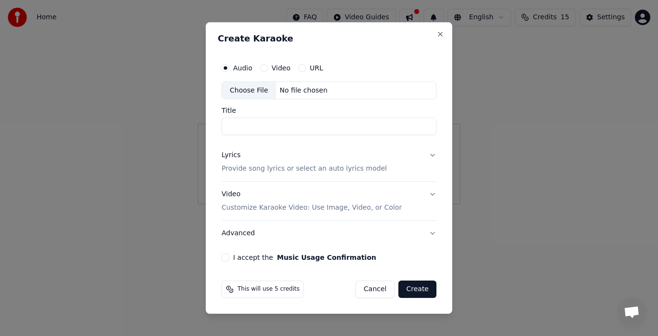 The width and height of the screenshot is (658, 336). Describe the element at coordinates (268, 289) in the screenshot. I see `span: This will use 5 credits` at that location.